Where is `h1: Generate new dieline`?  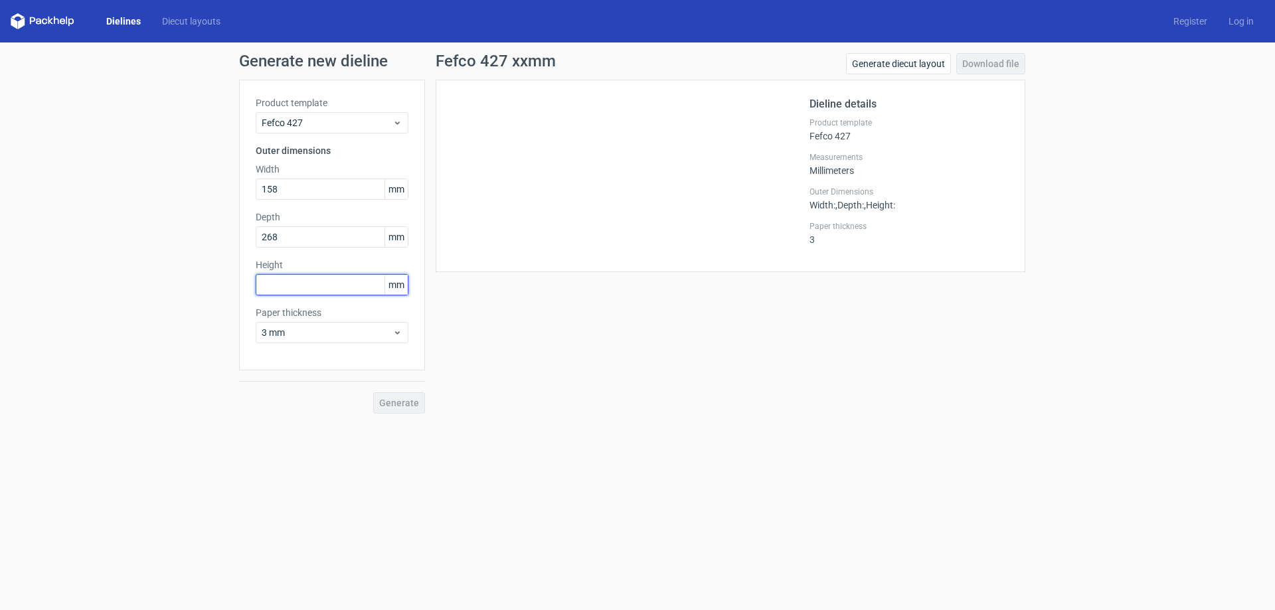 h1: Generate new dieline is located at coordinates (637, 61).